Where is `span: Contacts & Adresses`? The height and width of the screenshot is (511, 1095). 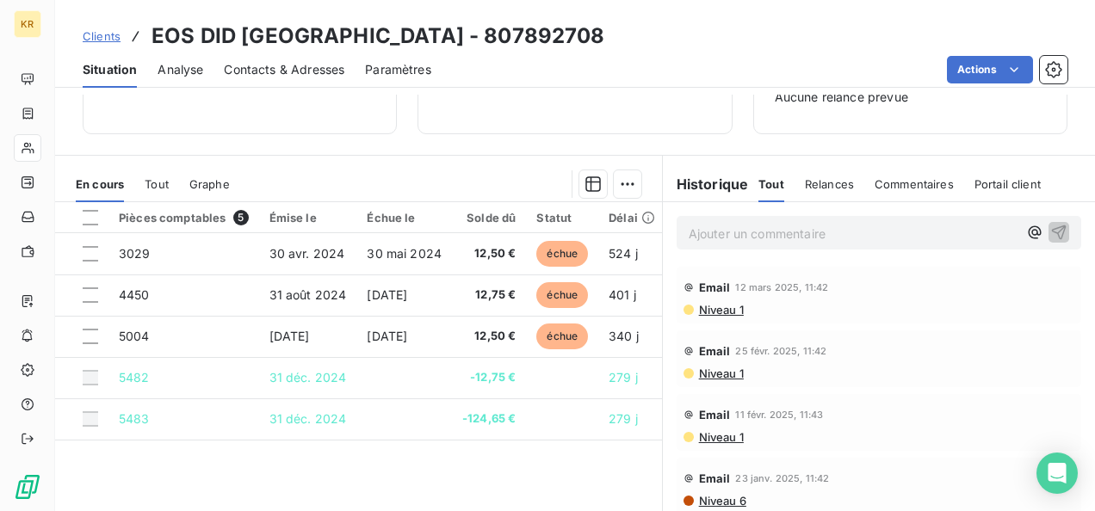
span: Contacts & Adresses is located at coordinates (284, 70).